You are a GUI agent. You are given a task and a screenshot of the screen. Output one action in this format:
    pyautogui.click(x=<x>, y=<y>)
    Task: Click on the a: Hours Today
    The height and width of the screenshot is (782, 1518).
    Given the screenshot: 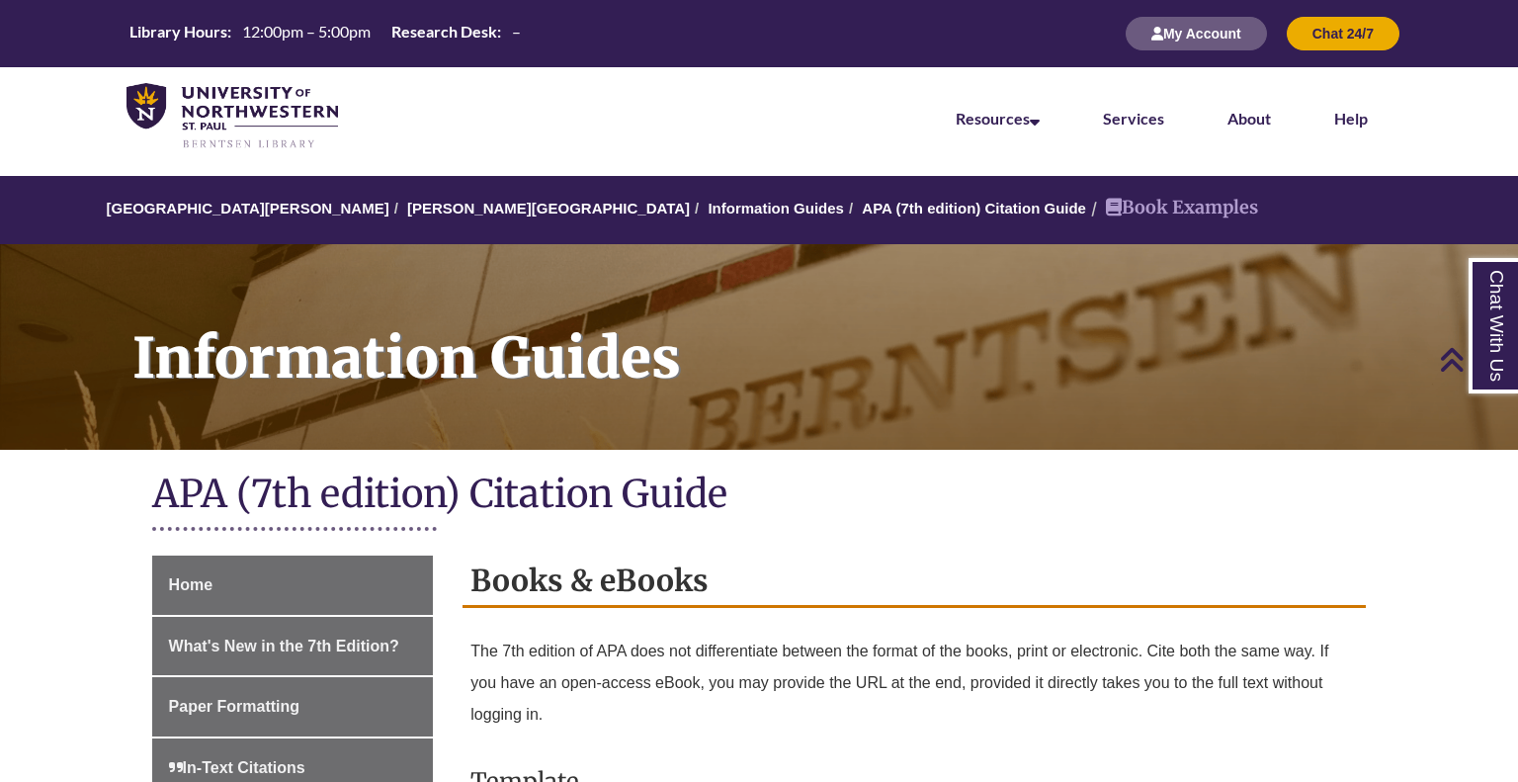 What is the action you would take?
    pyautogui.click(x=325, y=34)
    